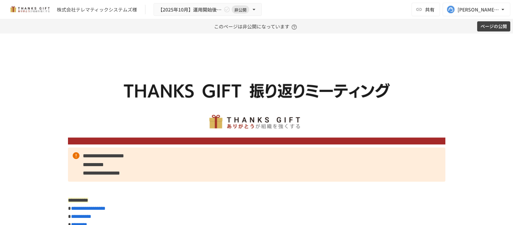 The height and width of the screenshot is (225, 513). I want to click on img: mMP1OxWUAhQbsRWCurg7vIHe5HqDpP7qZo7fRoNLXQh, so click(30, 9).